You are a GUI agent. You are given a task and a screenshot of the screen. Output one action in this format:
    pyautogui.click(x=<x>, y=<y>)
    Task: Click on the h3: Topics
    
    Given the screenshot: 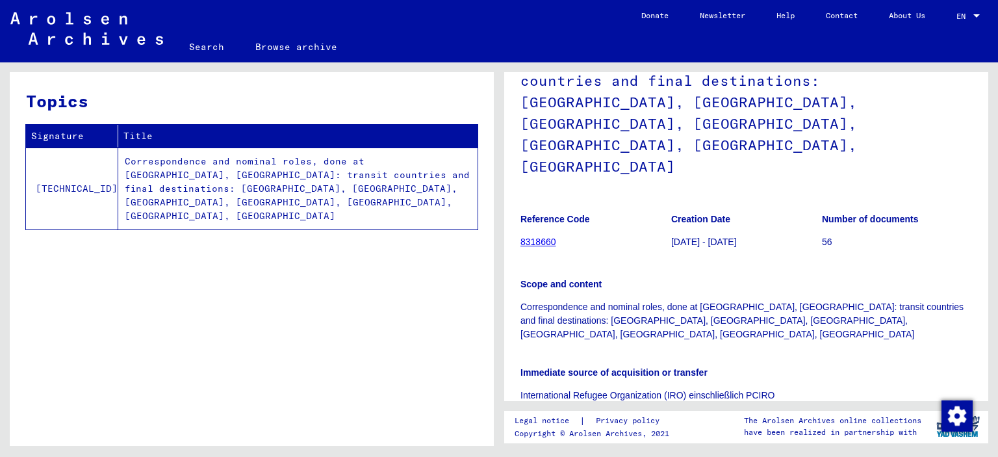 What is the action you would take?
    pyautogui.click(x=252, y=101)
    